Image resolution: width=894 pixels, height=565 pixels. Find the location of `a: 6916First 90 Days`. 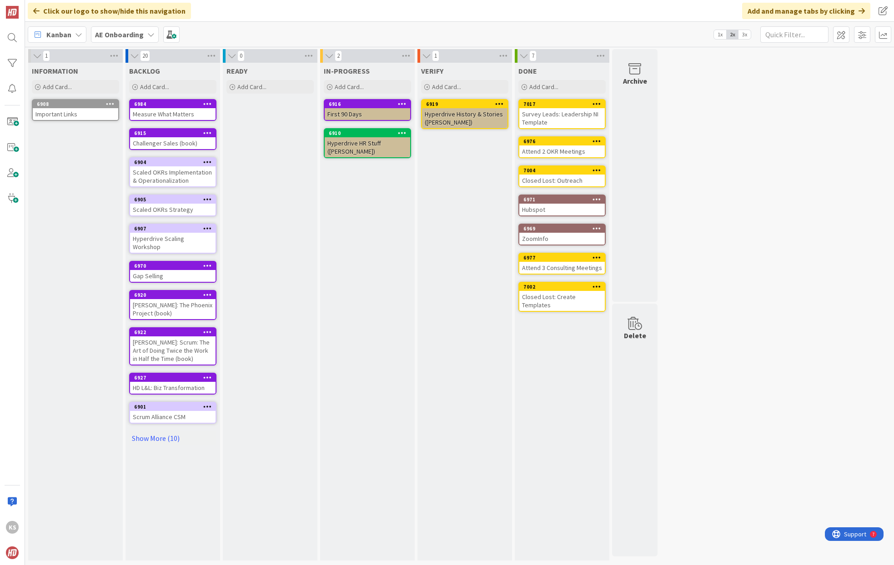

a: 6916First 90 Days is located at coordinates (368, 110).